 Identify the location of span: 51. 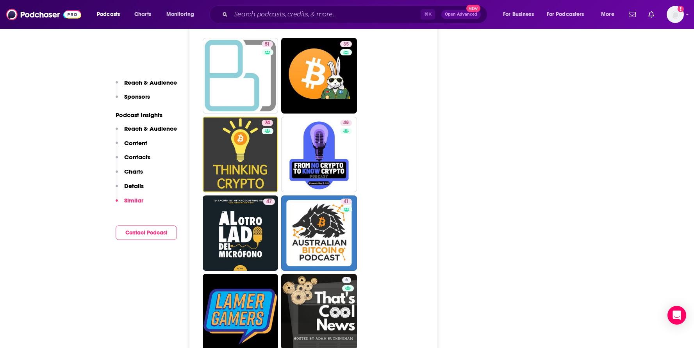
(267, 44).